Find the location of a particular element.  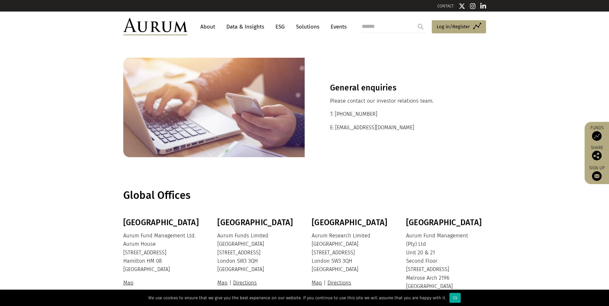

div: Share is located at coordinates (597, 153).